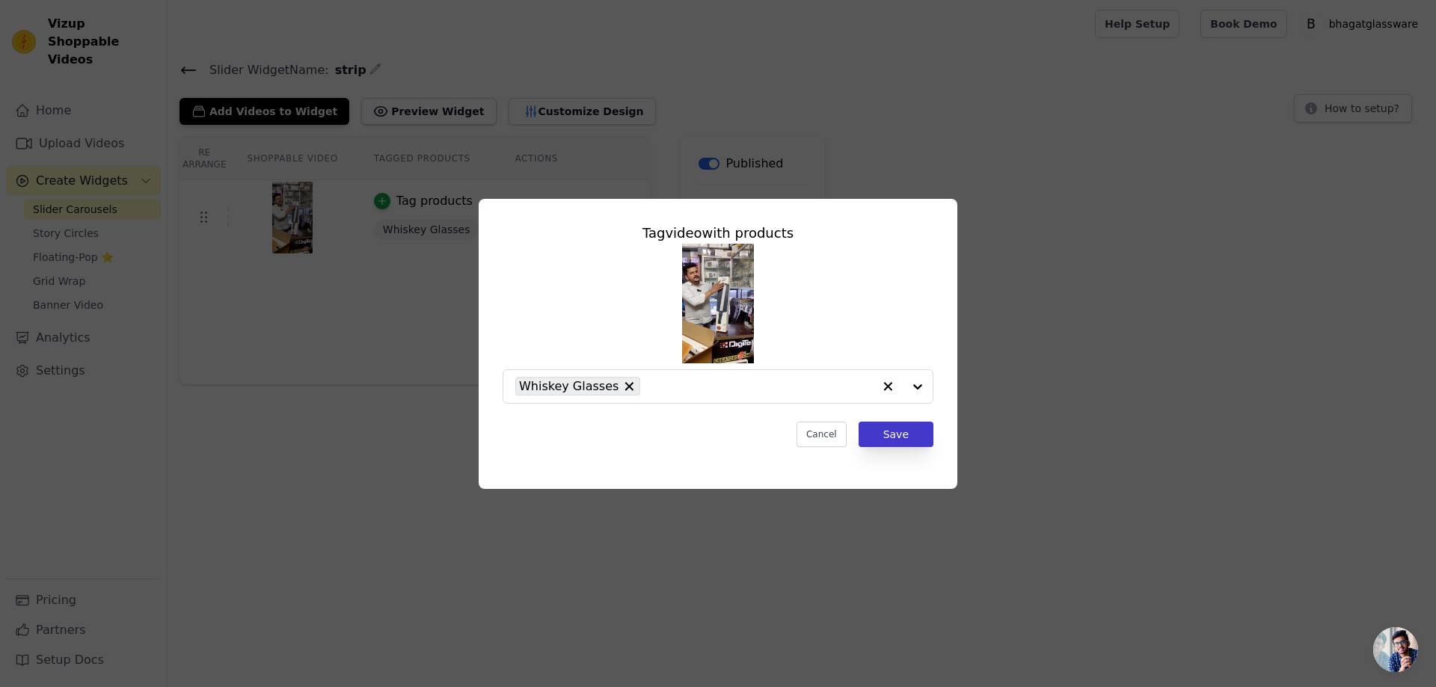 The width and height of the screenshot is (1436, 687). What do you see at coordinates (718, 233) in the screenshot?
I see `div: Tag video with products` at bounding box center [718, 233].